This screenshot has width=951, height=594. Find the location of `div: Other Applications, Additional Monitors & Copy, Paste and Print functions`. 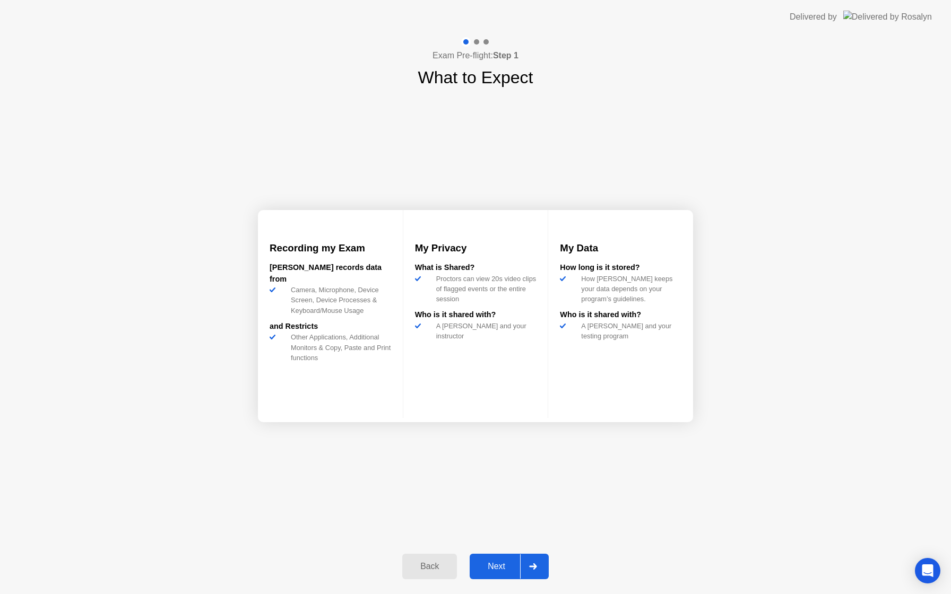

div: Other Applications, Additional Monitors & Copy, Paste and Print functions is located at coordinates (338, 348).